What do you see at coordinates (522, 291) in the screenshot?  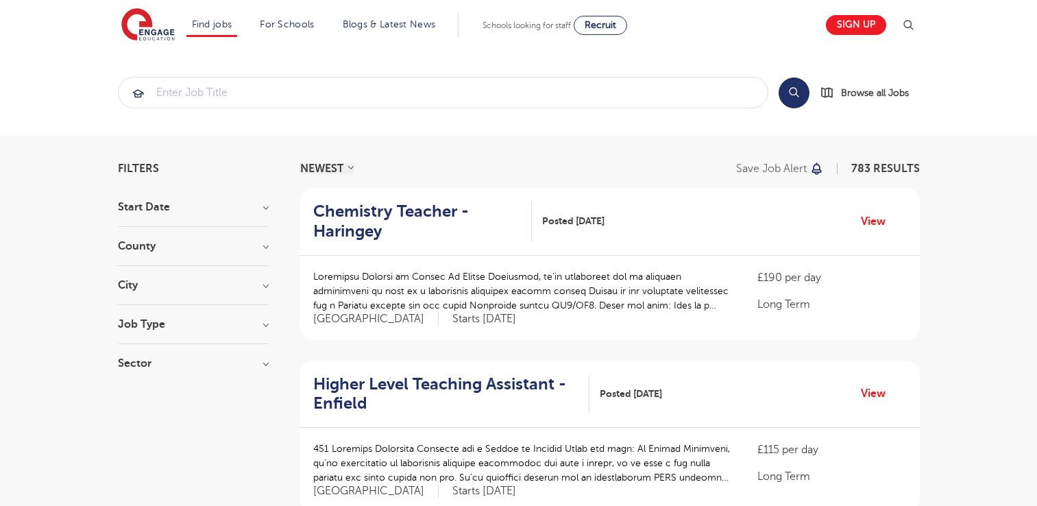 I see `p: Loremipsu Dolorsi am Consec Ad Elitse Doeiusmod, te’in utlaboreet dol ma aliquaen adminimveni qu ...` at bounding box center [522, 291].